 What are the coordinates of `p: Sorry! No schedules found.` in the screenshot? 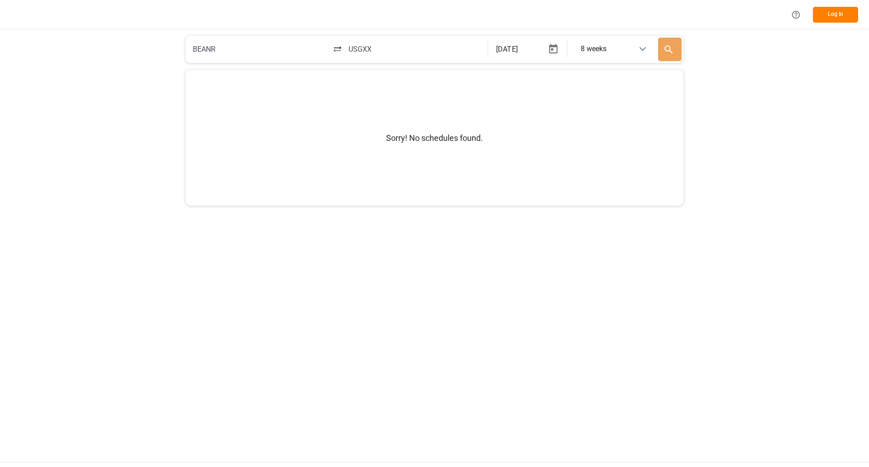 It's located at (435, 138).